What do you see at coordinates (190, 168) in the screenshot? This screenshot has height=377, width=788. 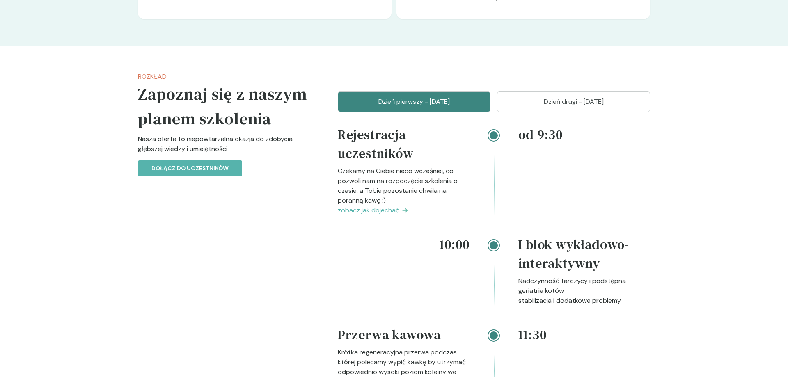 I see `button: Dołącz do uczestników` at bounding box center [190, 168].